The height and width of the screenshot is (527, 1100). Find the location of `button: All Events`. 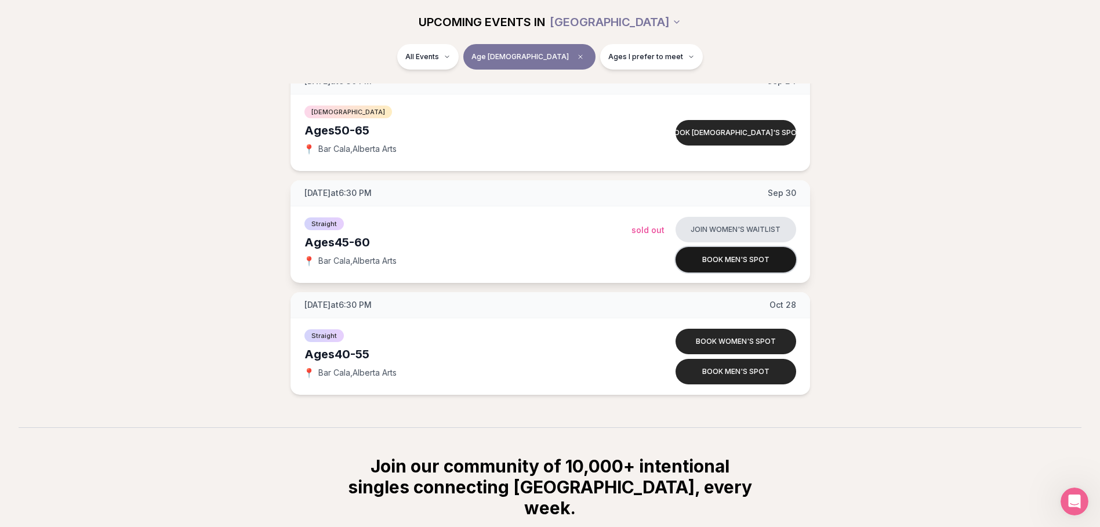

button: All Events is located at coordinates (428, 57).